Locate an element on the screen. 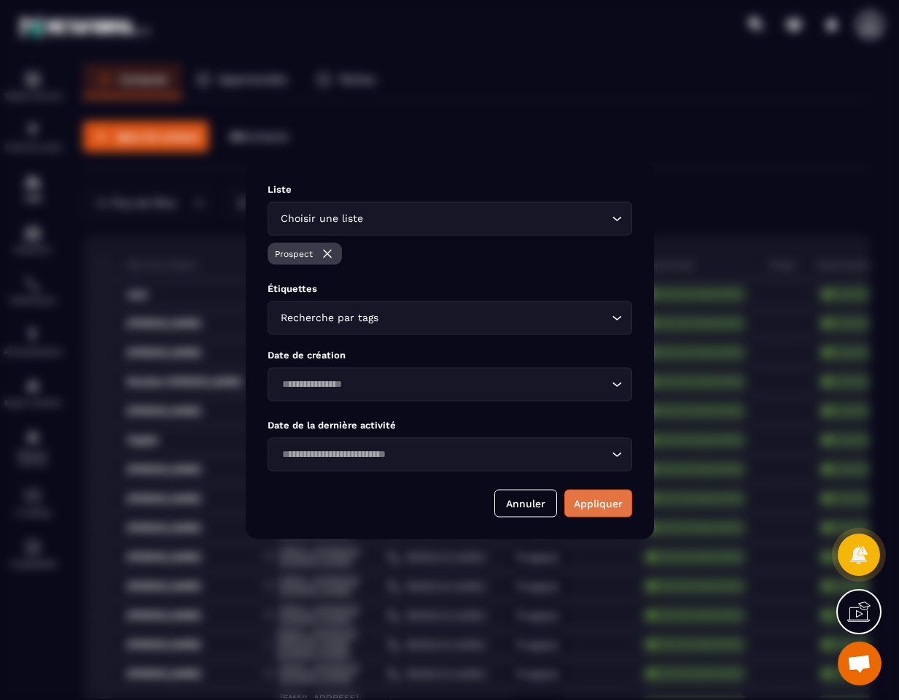 This screenshot has width=899, height=700. p: Liste is located at coordinates (450, 188).